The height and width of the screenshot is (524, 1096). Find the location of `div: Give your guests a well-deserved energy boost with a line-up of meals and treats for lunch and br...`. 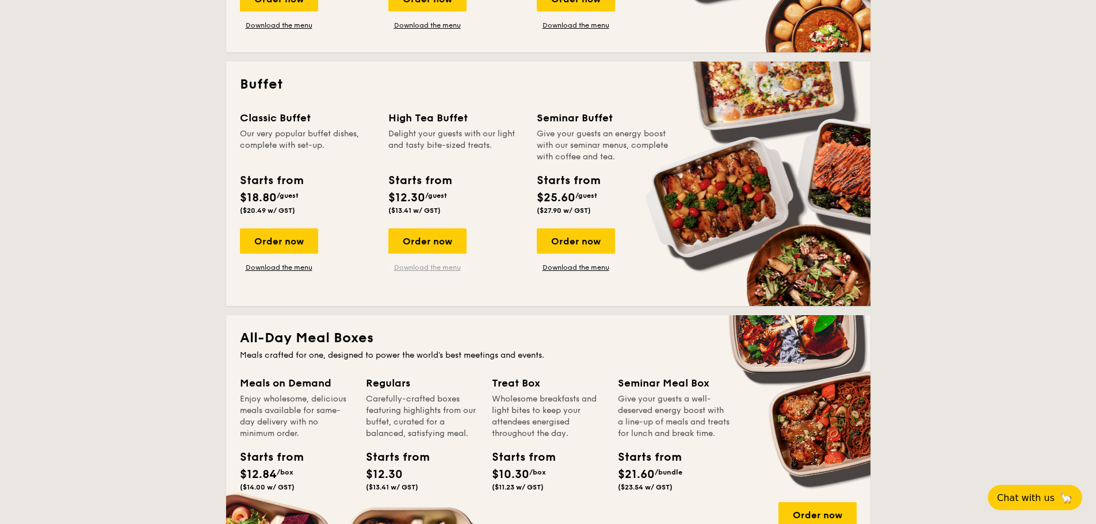

div: Give your guests a well-deserved energy boost with a line-up of meals and treats for lunch and br... is located at coordinates (674, 417).